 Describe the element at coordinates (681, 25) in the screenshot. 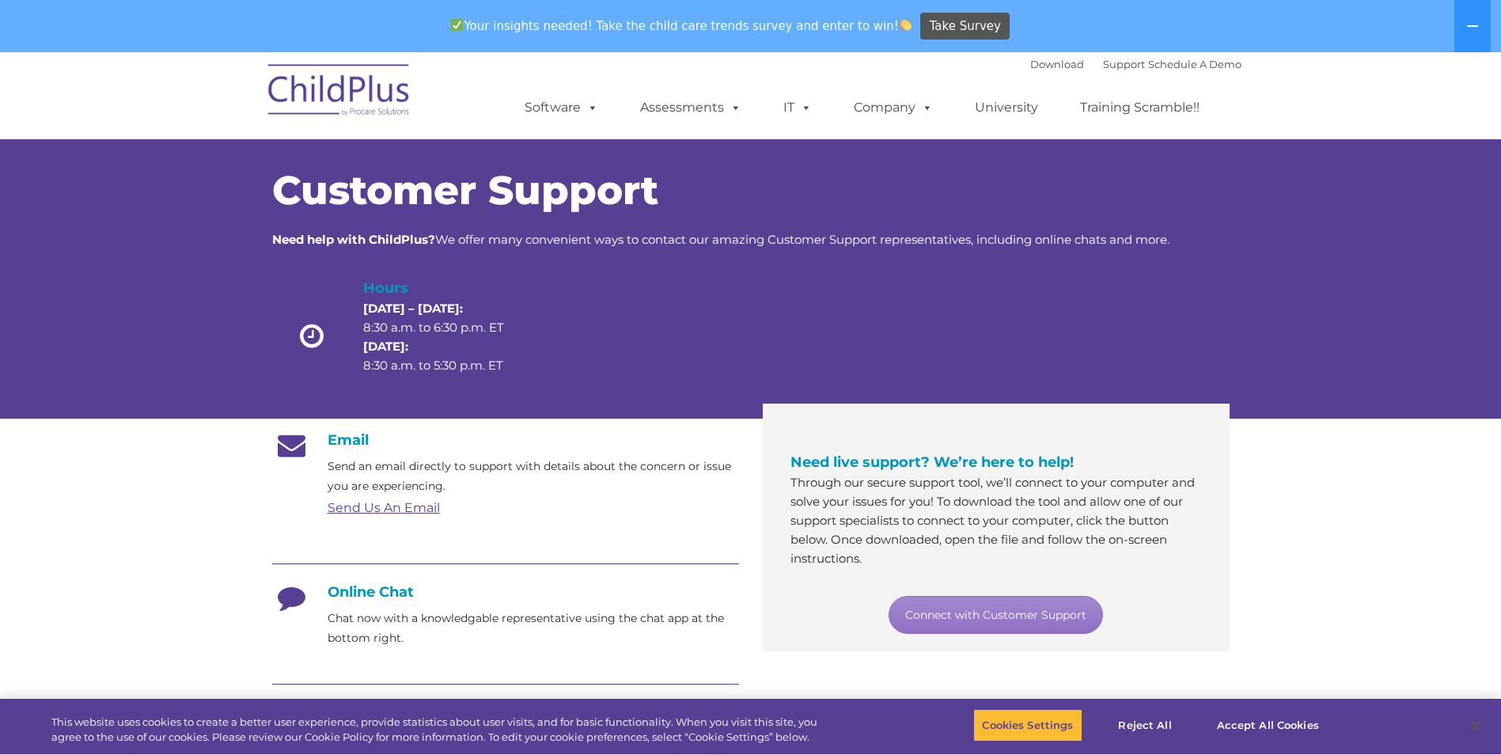

I see `span: Your insights needed! Take the child care trends survey and enter to win!` at that location.